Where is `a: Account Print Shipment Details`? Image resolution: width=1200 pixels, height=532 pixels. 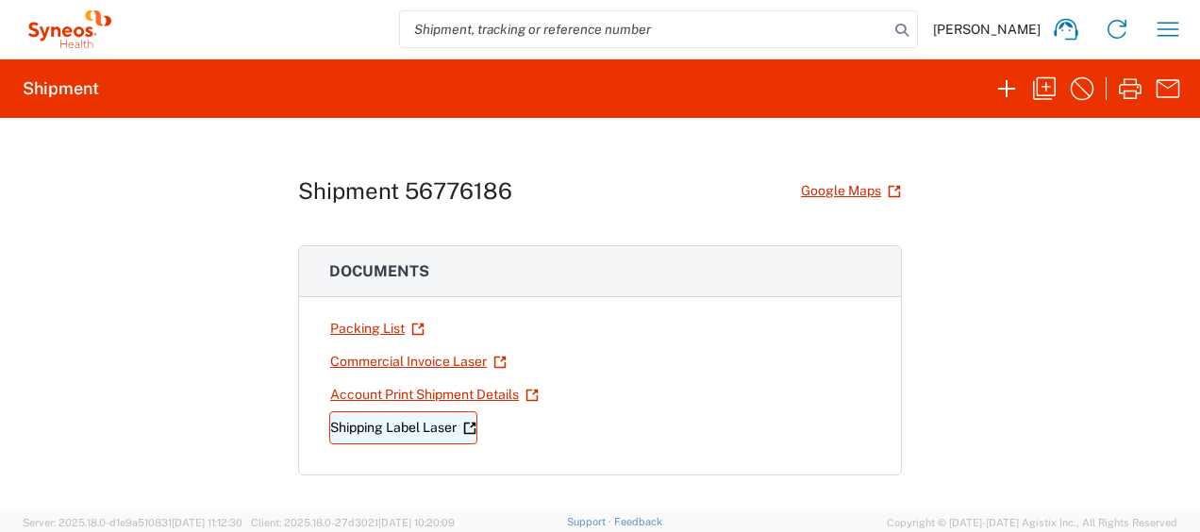 a: Account Print Shipment Details is located at coordinates (434, 394).